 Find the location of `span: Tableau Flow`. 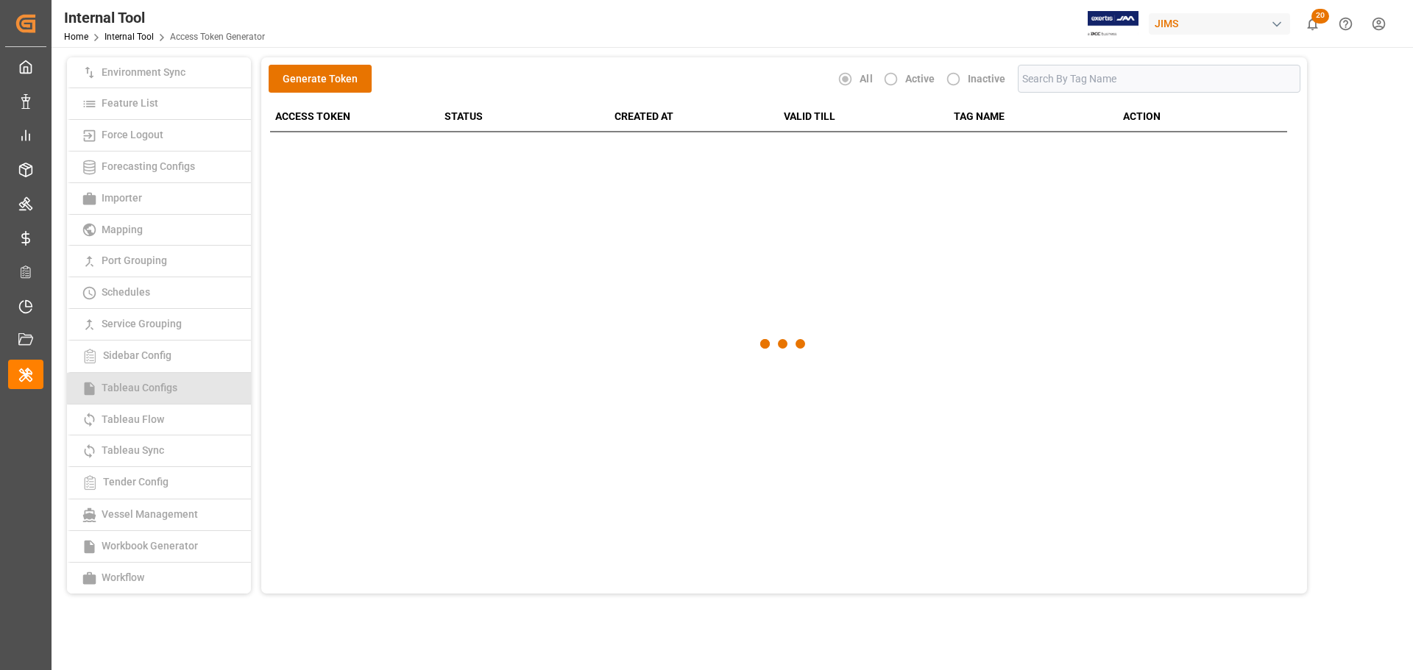

span: Tableau Flow is located at coordinates (132, 420).